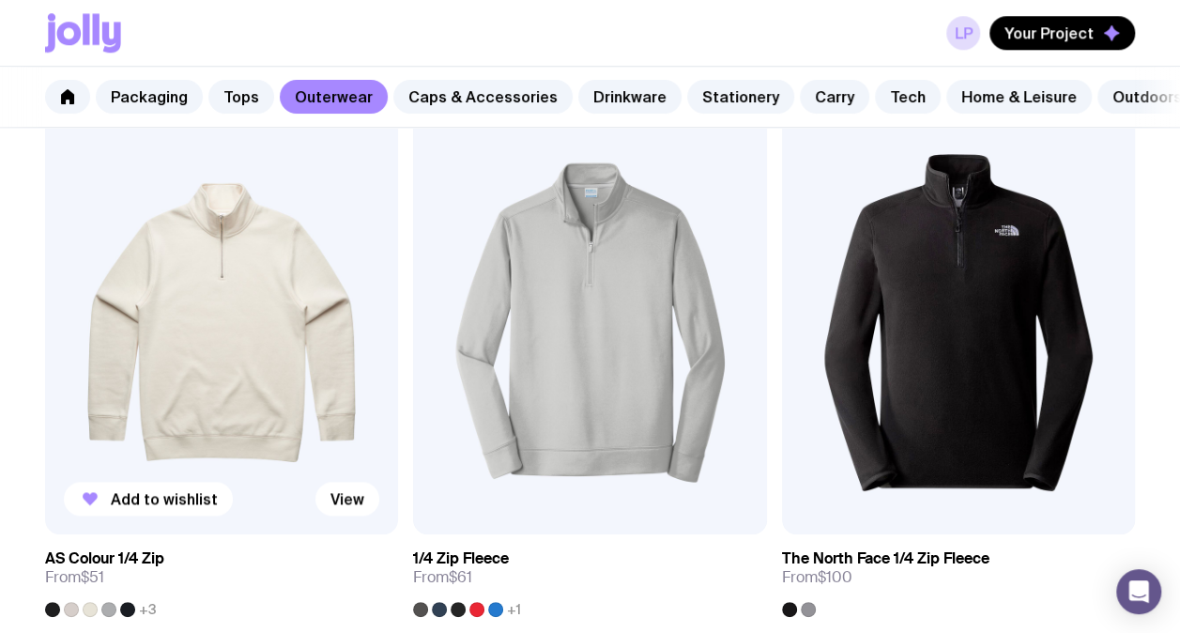 This screenshot has height=633, width=1180. Describe the element at coordinates (241, 97) in the screenshot. I see `a: Tops` at that location.